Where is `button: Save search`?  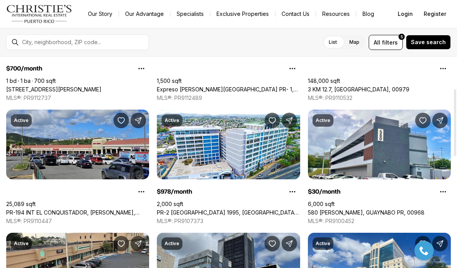 button: Save search is located at coordinates (428, 42).